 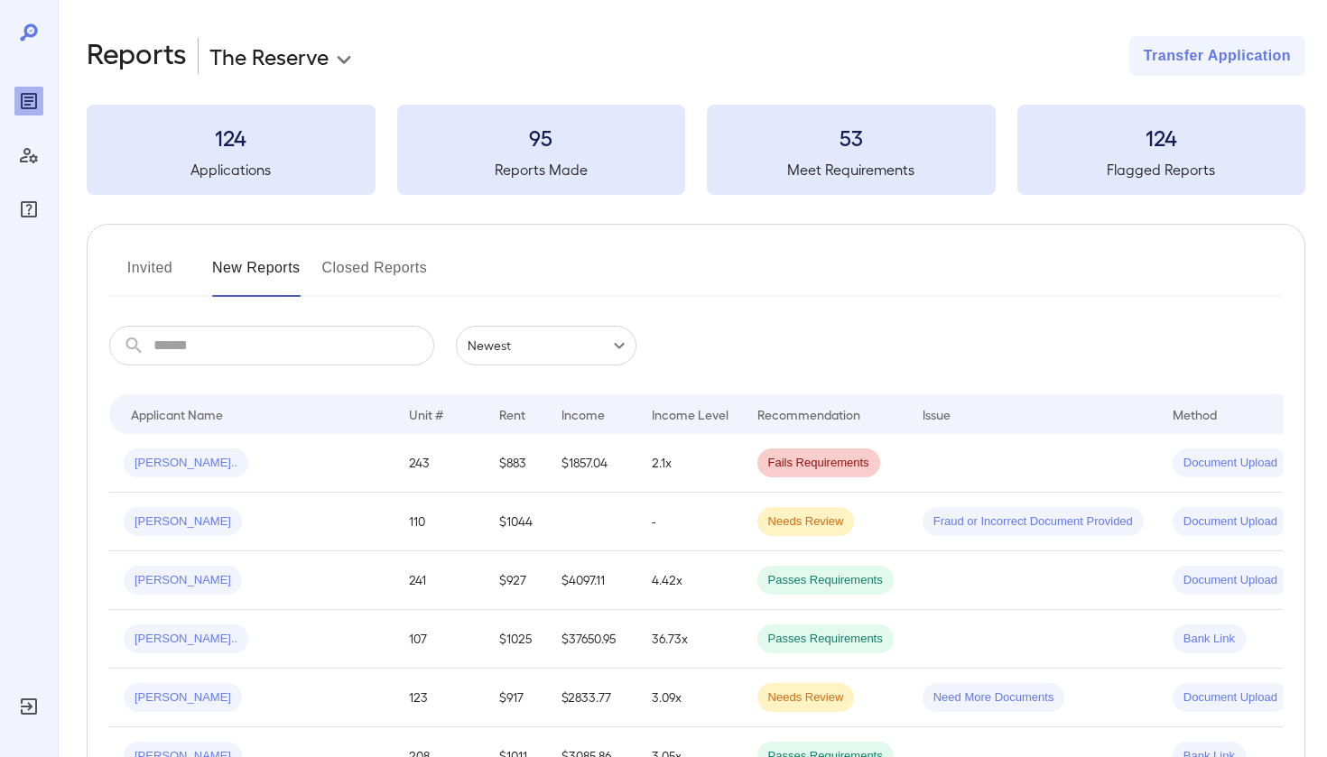 What do you see at coordinates (1162, 170) in the screenshot?
I see `h5: Flagged Reports` at bounding box center [1162, 170].